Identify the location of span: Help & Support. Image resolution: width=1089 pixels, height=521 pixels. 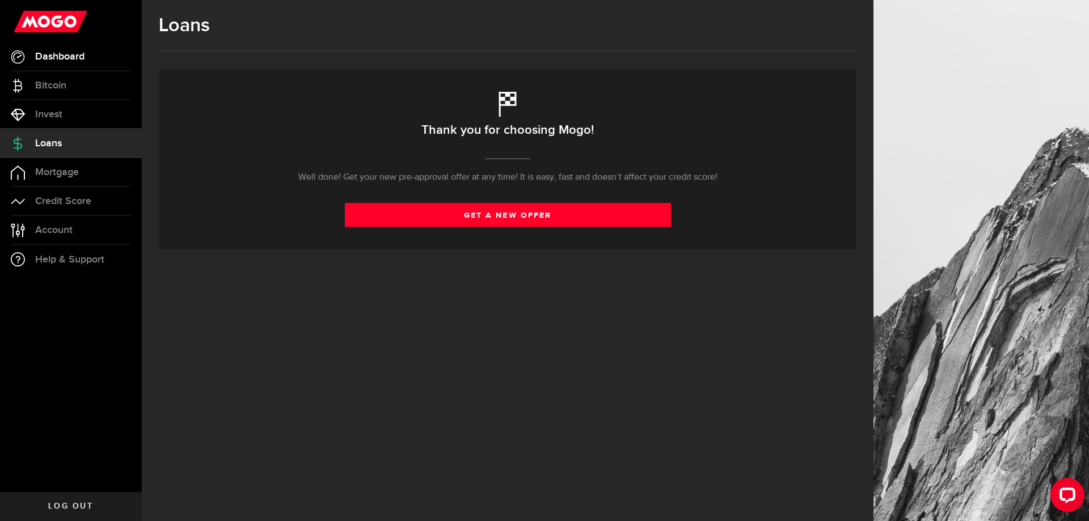
(70, 260).